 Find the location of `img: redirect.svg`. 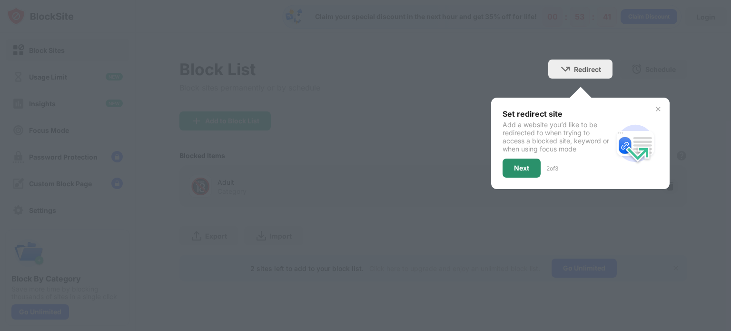

img: redirect.svg is located at coordinates (635, 143).